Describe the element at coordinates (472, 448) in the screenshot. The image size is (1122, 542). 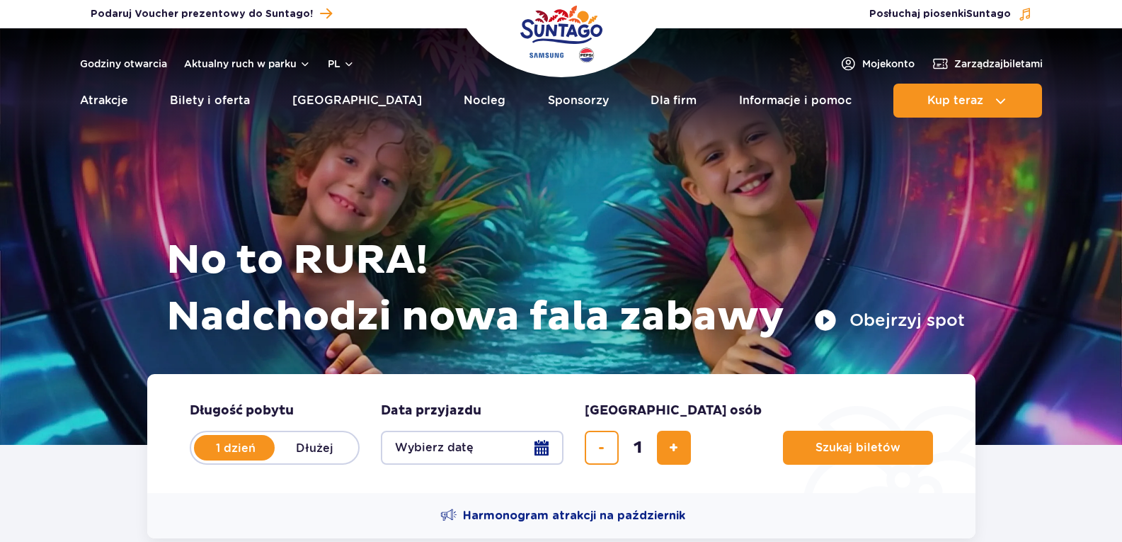
I see `button: Wybierz datę` at that location.